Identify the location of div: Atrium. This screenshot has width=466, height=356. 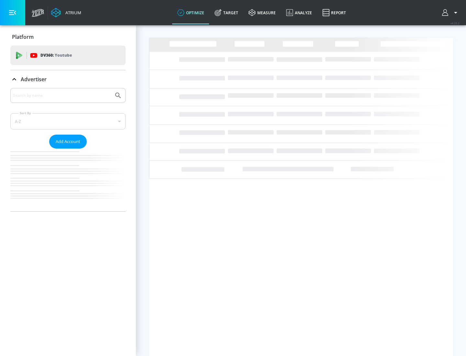
(72, 13).